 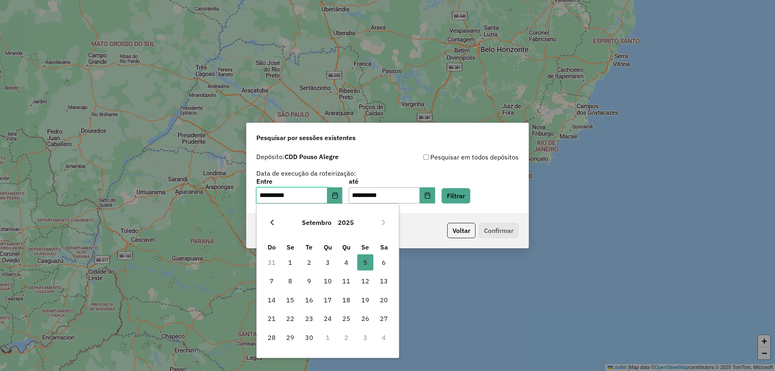 What do you see at coordinates (346, 319) in the screenshot?
I see `td: 25` at bounding box center [346, 319].